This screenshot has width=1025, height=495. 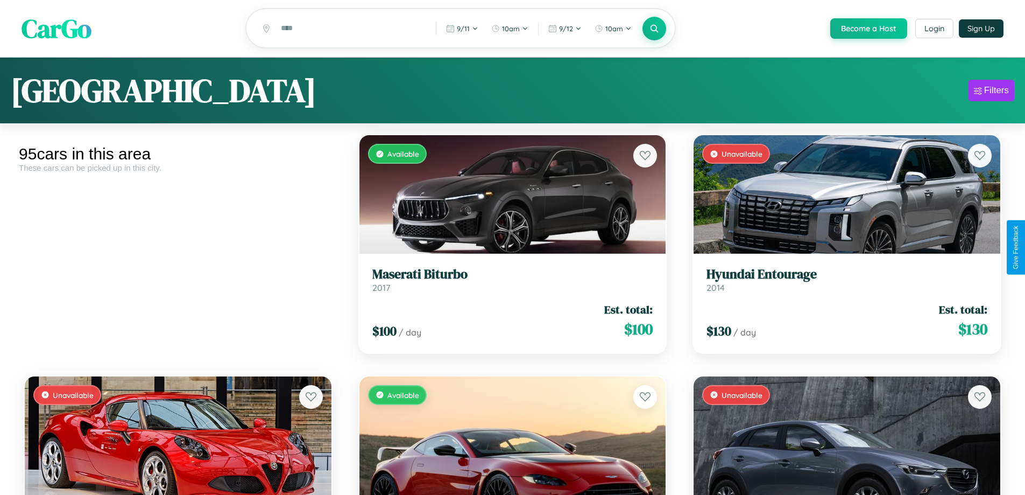 What do you see at coordinates (991, 90) in the screenshot?
I see `button: Filters` at bounding box center [991, 90].